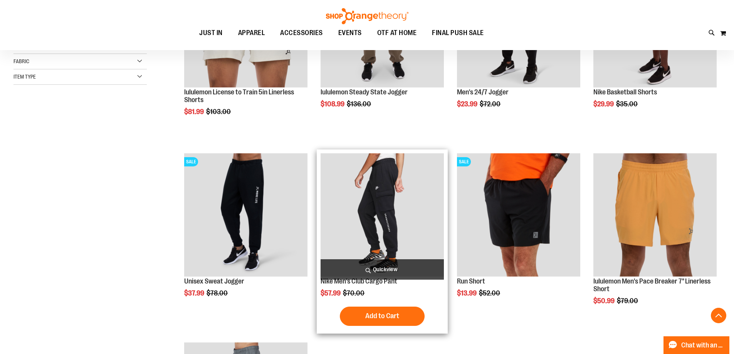 The image size is (734, 354). What do you see at coordinates (211, 33) in the screenshot?
I see `a: JUST IN` at bounding box center [211, 33].